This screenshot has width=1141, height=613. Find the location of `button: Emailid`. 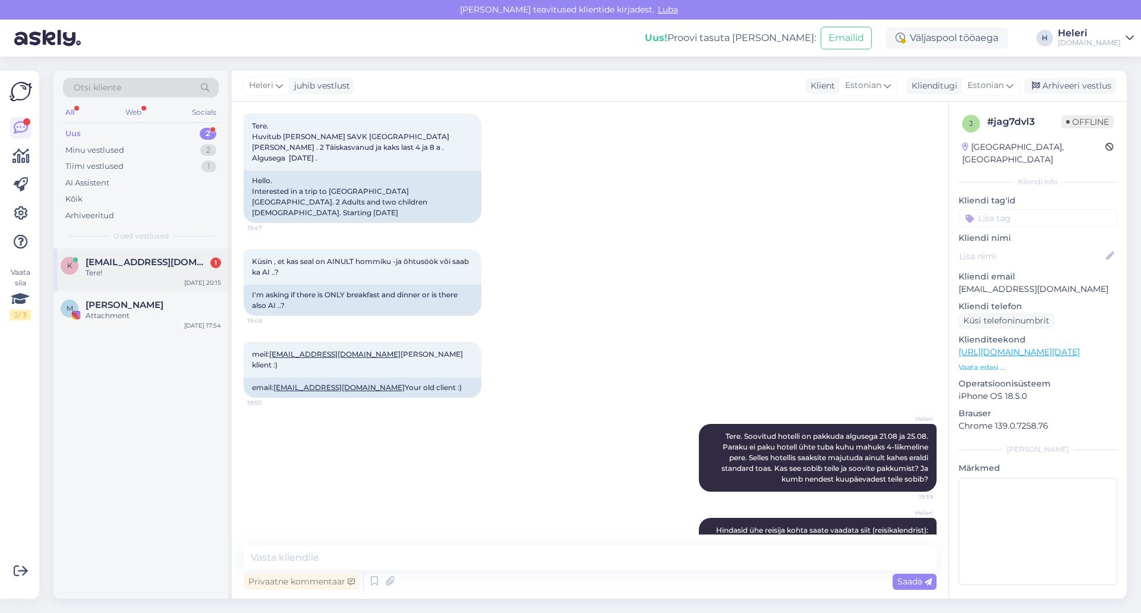

button: Emailid is located at coordinates (846, 38).